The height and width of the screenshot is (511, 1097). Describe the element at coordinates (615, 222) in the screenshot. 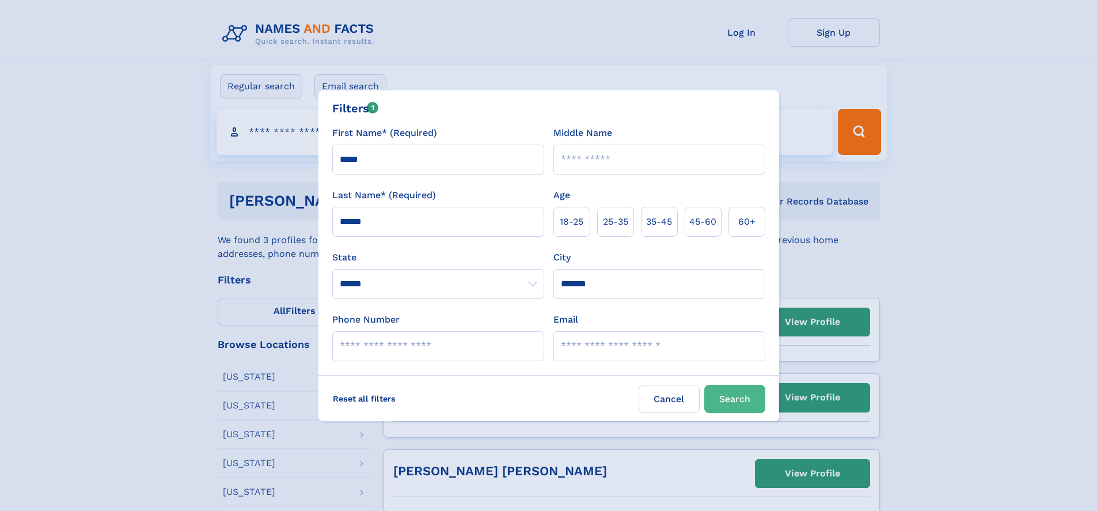

I see `span: 25‑35` at that location.